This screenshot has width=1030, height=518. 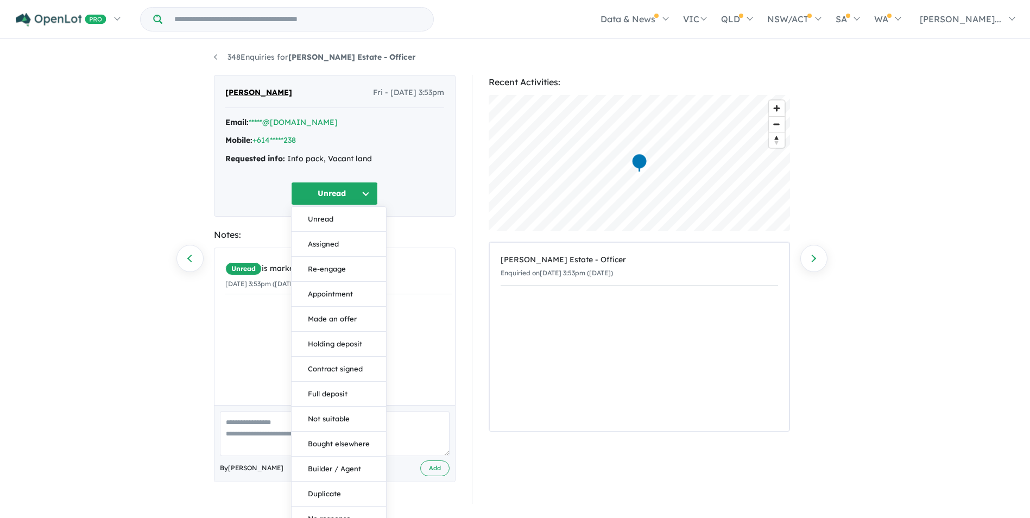 What do you see at coordinates (515, 58) in the screenshot?
I see `nav: breadcrumb` at bounding box center [515, 58].